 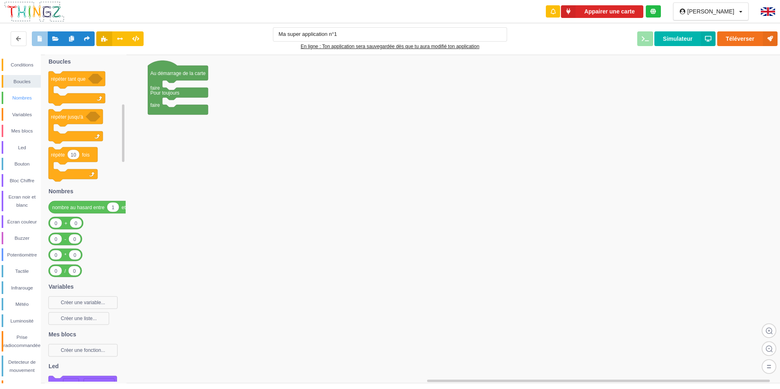 I want to click on text: s'allume, so click(x=96, y=384).